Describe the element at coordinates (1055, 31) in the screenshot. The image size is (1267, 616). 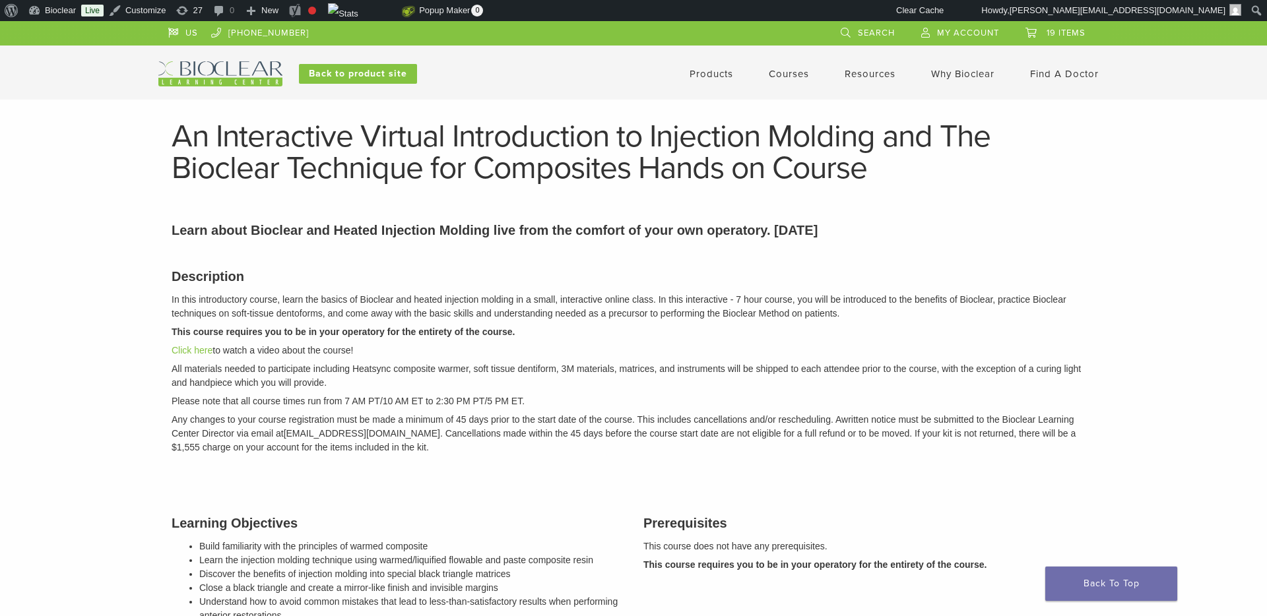
I see `a: 19 items` at that location.